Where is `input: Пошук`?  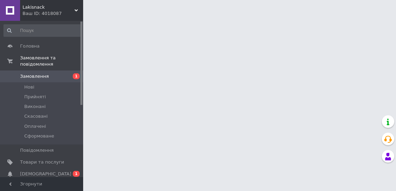 input: Пошук is located at coordinates (43, 31).